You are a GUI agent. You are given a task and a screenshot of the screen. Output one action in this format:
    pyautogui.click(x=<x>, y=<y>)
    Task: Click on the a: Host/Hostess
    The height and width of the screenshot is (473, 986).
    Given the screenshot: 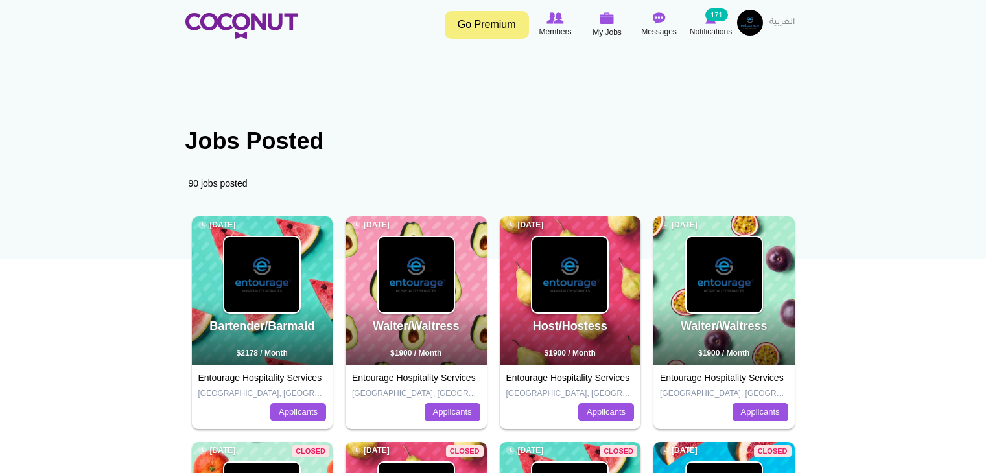 What is the action you would take?
    pyautogui.click(x=570, y=326)
    